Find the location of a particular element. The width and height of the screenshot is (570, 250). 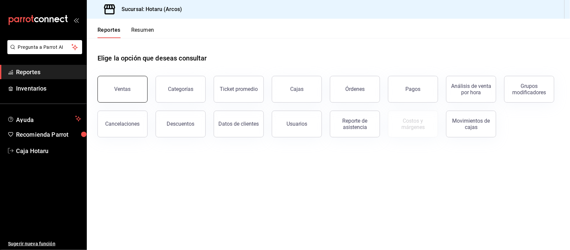

button: Ticket promedio is located at coordinates (239, 89).